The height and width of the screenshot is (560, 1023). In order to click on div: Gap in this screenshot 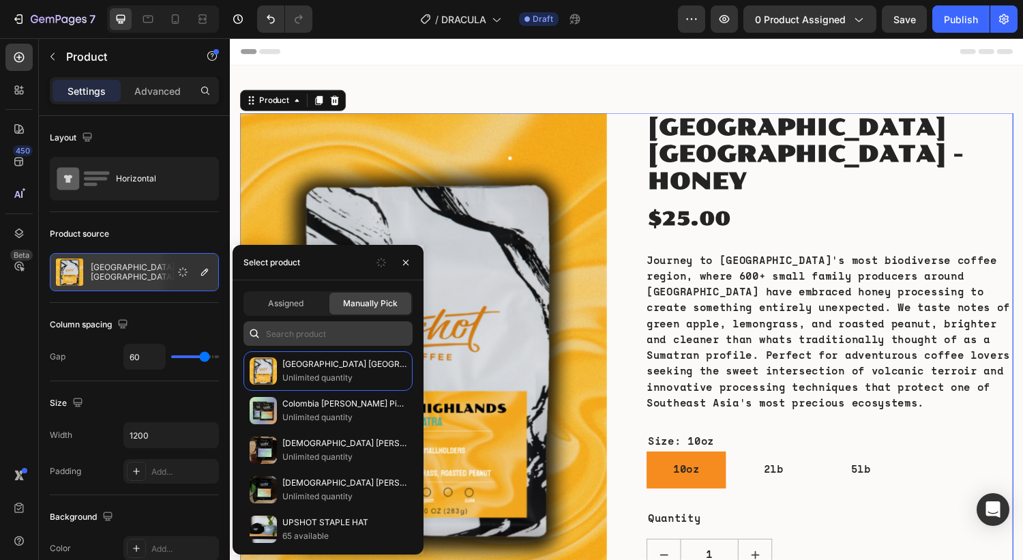, I will do `click(57, 357)`.